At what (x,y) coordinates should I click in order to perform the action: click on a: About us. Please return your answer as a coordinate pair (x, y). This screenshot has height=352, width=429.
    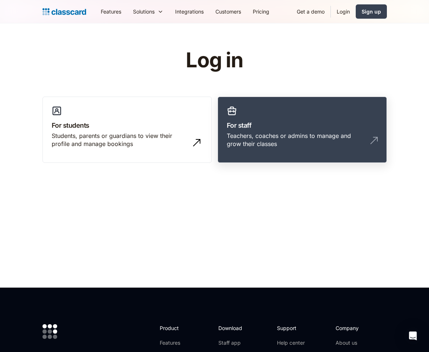
    Looking at the image, I should click on (360, 343).